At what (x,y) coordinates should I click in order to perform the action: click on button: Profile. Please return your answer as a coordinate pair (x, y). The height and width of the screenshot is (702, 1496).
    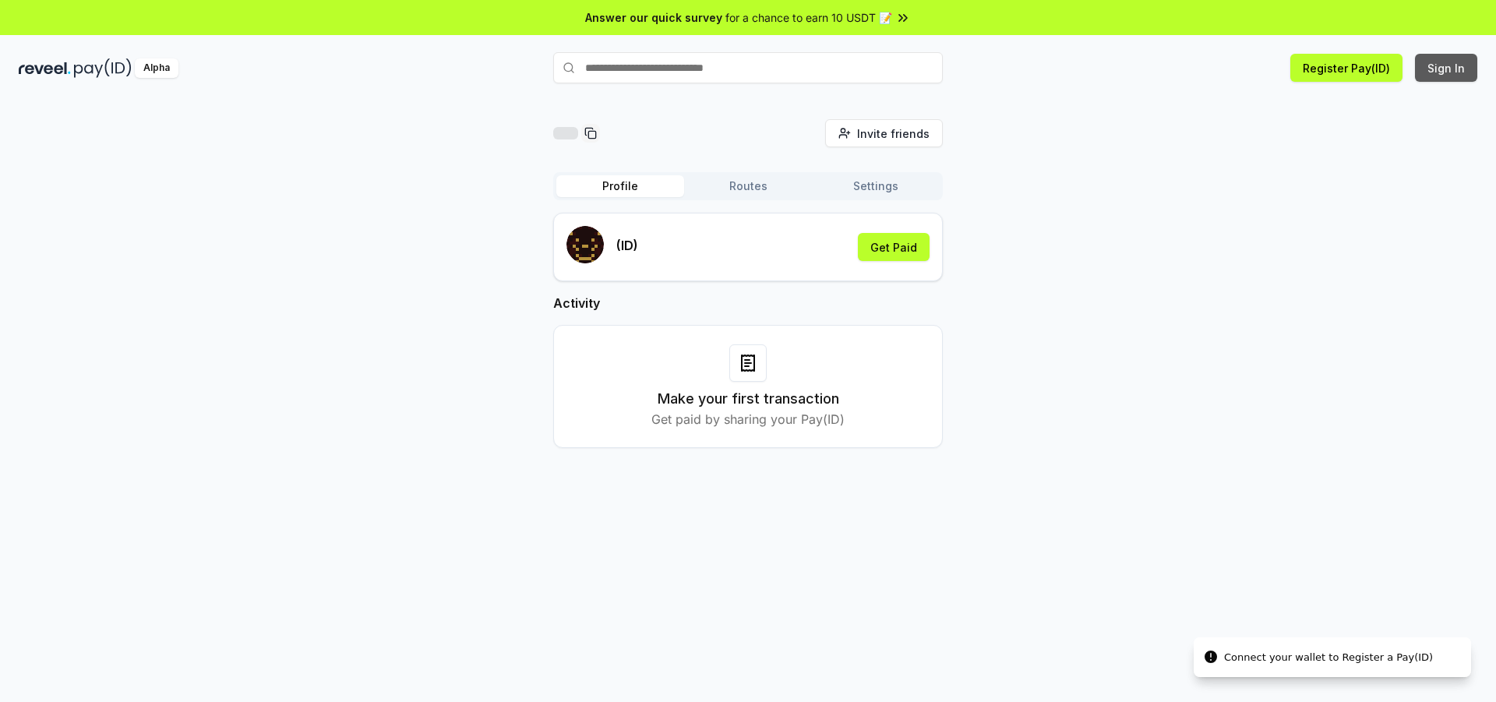
    Looking at the image, I should click on (620, 186).